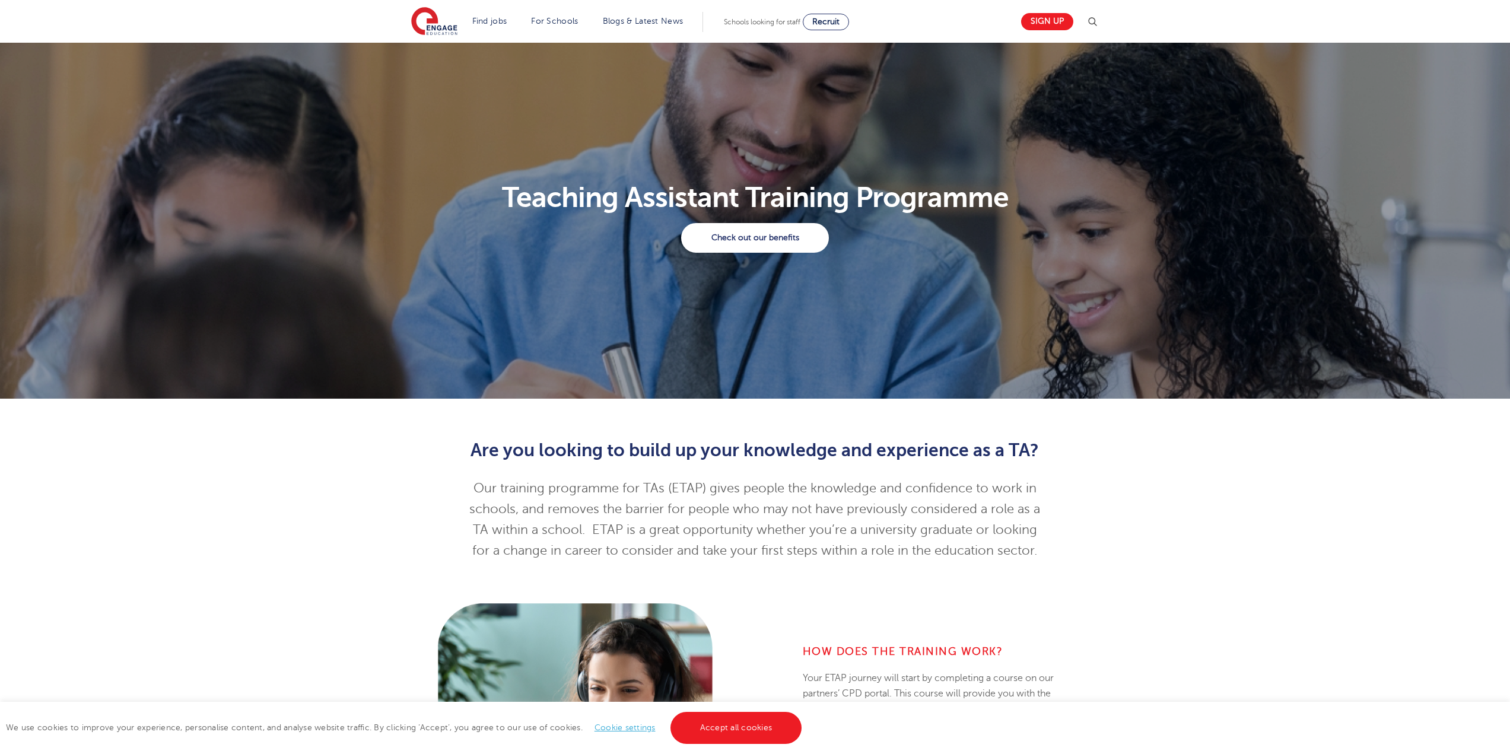  I want to click on h1: Teaching Assistant Training Programme, so click(754, 198).